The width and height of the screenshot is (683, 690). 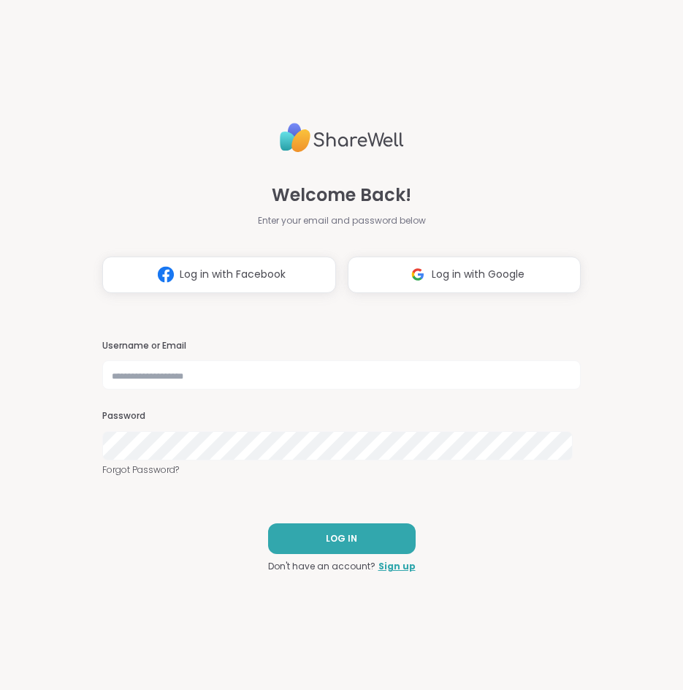 What do you see at coordinates (232, 274) in the screenshot?
I see `span: Log in with Facebook` at bounding box center [232, 274].